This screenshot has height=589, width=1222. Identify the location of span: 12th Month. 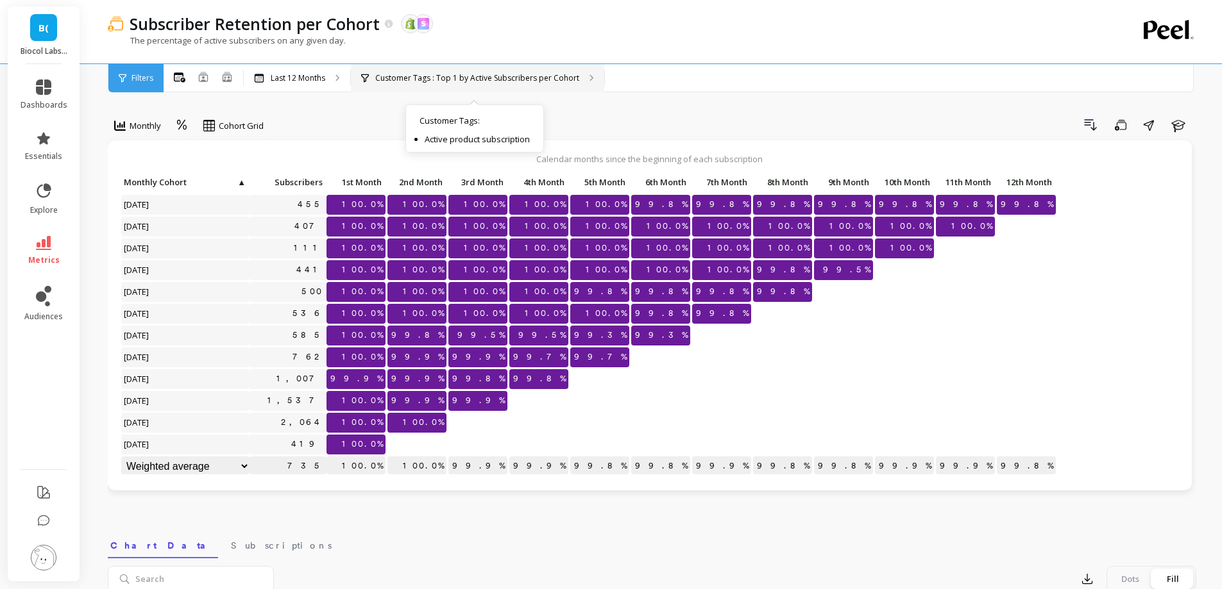
(1025, 182).